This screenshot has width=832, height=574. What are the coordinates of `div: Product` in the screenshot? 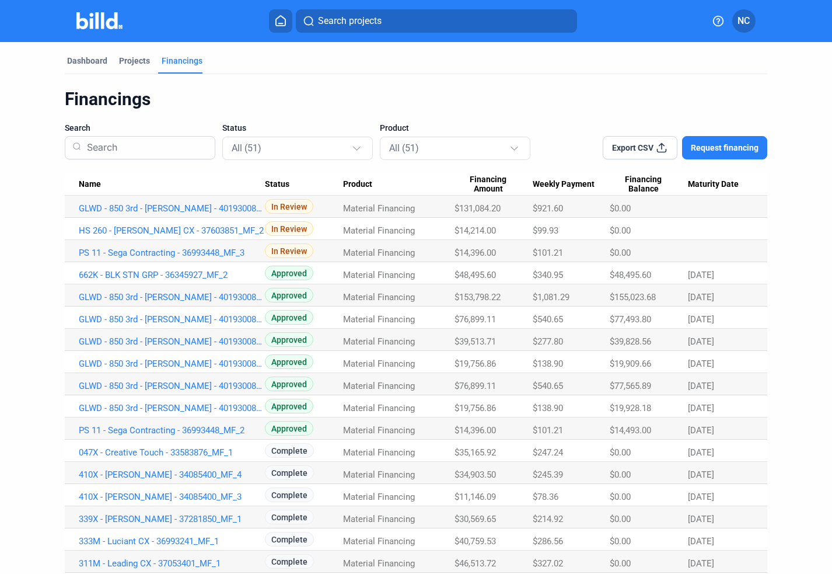 It's located at (399, 184).